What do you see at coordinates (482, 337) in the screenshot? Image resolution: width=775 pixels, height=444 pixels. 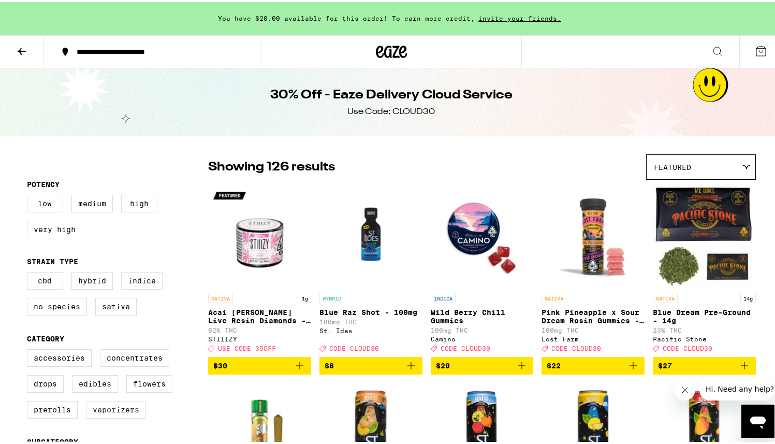 I see `div: Camino` at bounding box center [482, 337].